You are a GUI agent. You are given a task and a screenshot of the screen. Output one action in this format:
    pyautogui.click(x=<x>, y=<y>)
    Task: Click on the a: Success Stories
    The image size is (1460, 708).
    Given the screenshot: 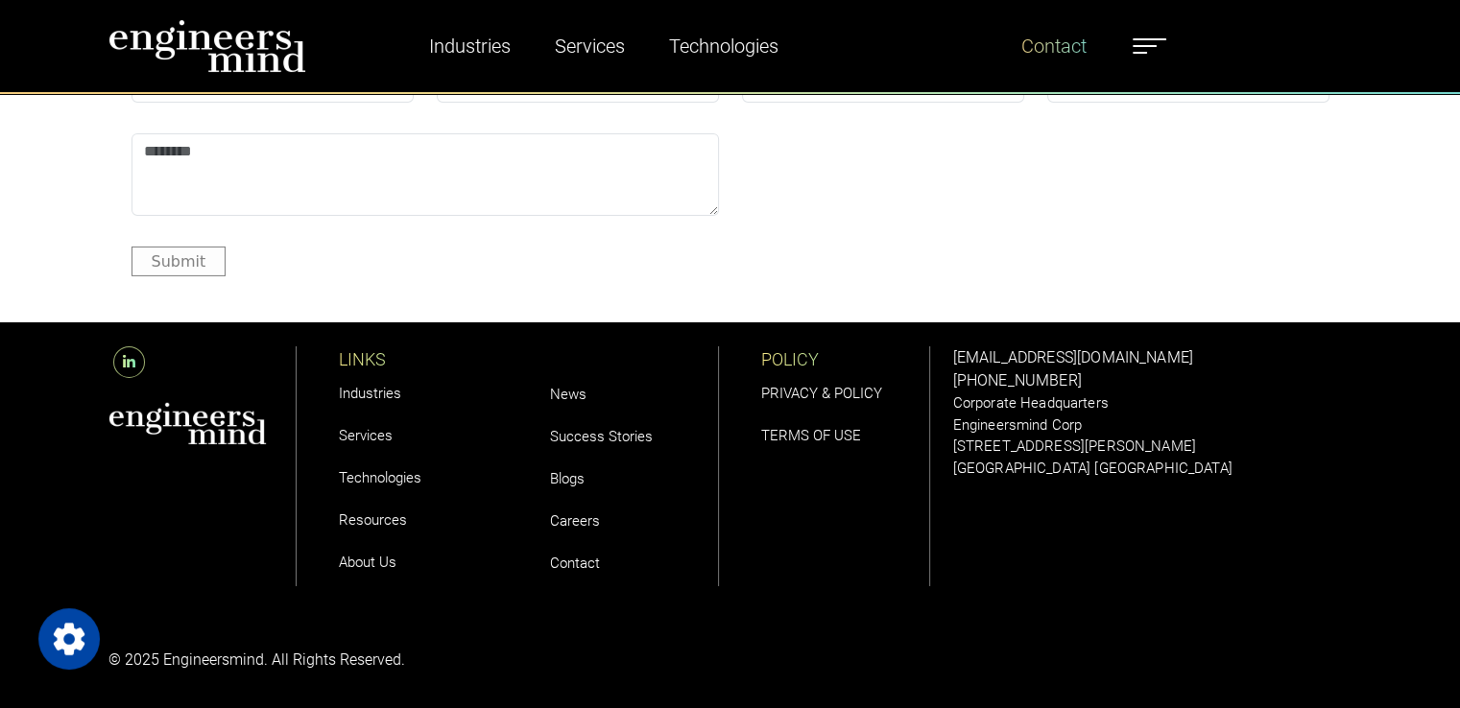 What is the action you would take?
    pyautogui.click(x=601, y=437)
    